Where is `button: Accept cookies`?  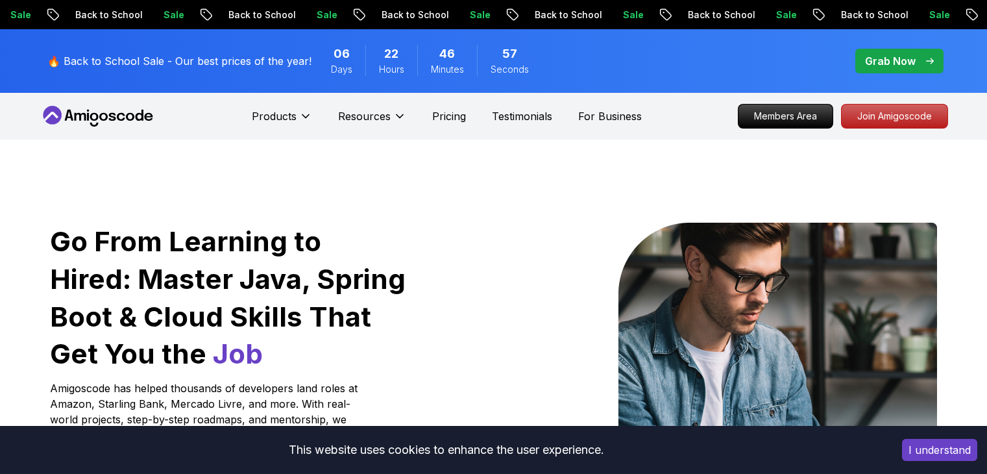 button: Accept cookies is located at coordinates (939, 450).